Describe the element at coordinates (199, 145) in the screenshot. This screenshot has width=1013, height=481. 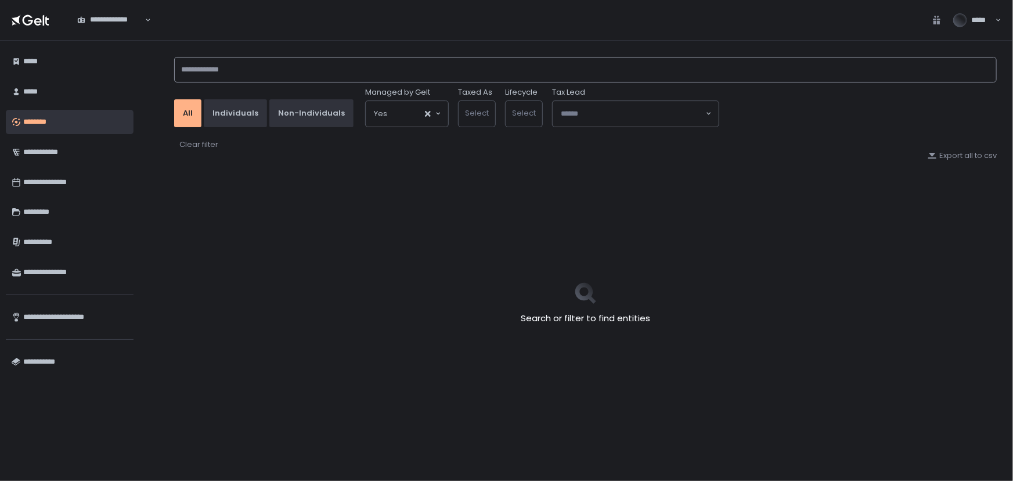
I see `button: Clear filter` at that location.